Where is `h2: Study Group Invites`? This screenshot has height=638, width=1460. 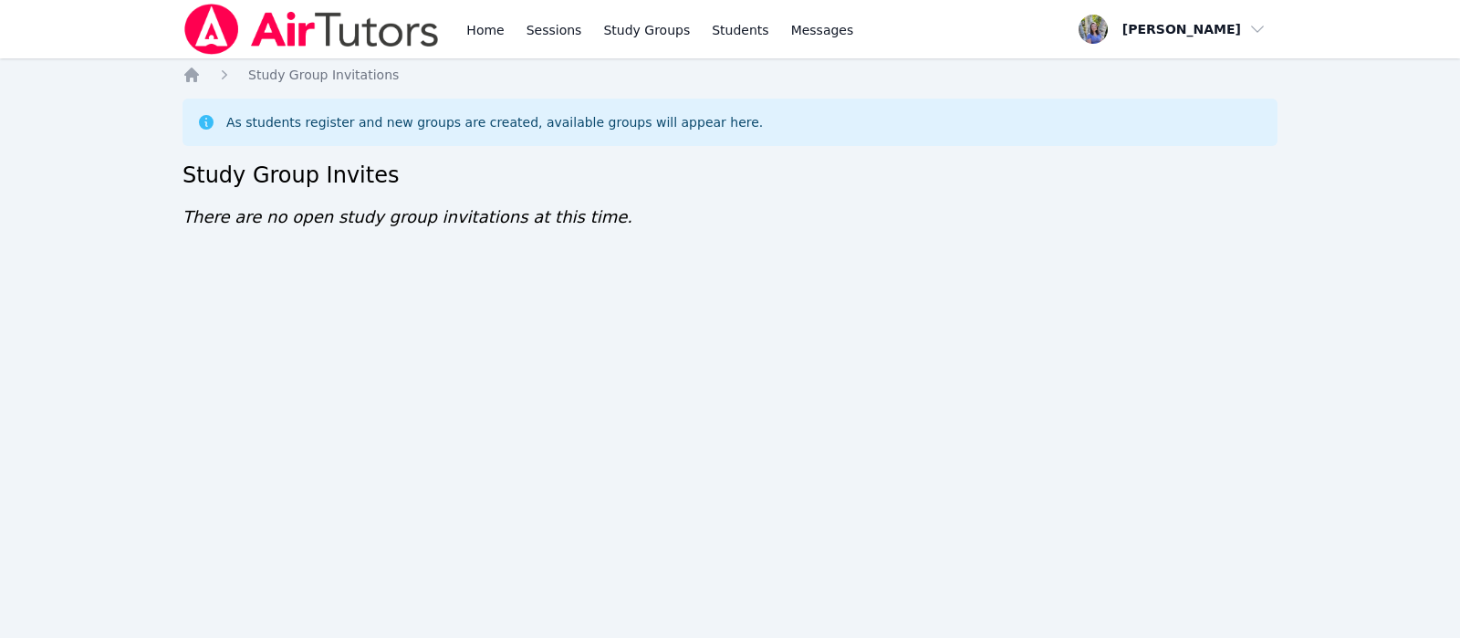 h2: Study Group Invites is located at coordinates (730, 175).